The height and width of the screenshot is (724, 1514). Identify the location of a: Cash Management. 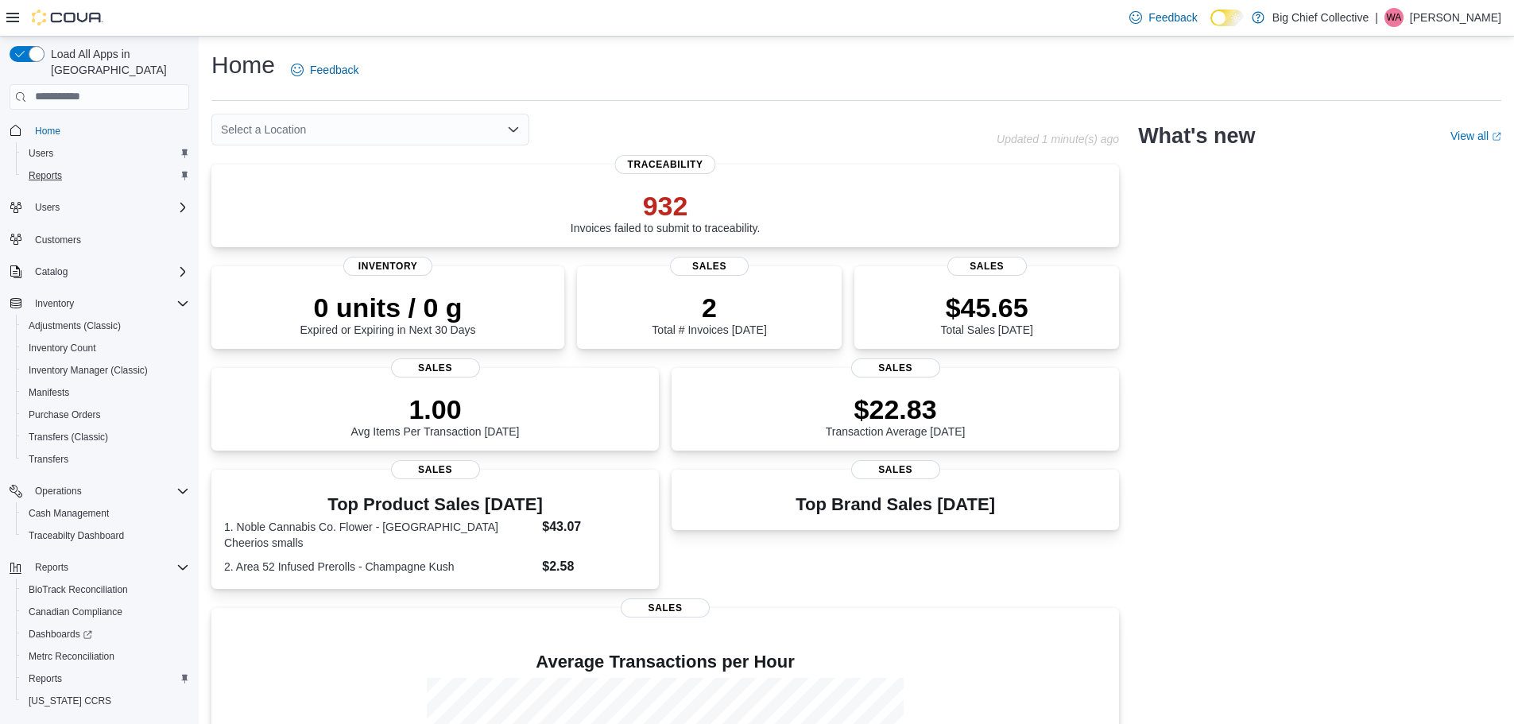
(68, 513).